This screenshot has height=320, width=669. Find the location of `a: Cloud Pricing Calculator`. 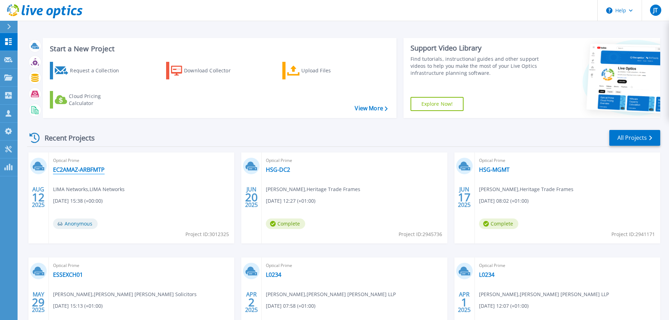

a: Cloud Pricing Calculator is located at coordinates (89, 100).